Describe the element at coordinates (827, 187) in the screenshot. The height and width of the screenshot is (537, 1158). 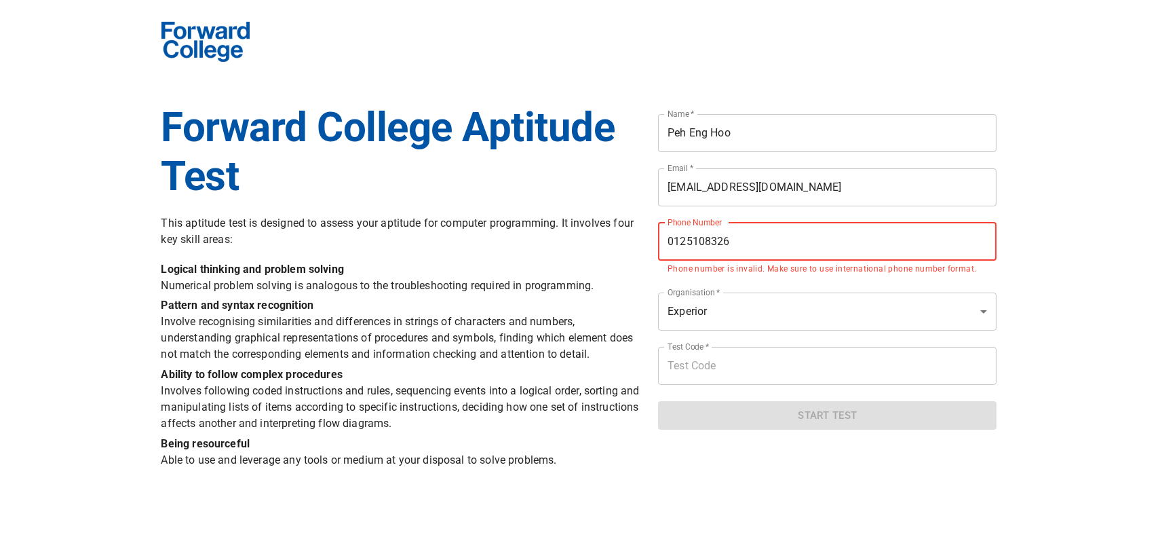
I see `input: your@email.com` at that location.